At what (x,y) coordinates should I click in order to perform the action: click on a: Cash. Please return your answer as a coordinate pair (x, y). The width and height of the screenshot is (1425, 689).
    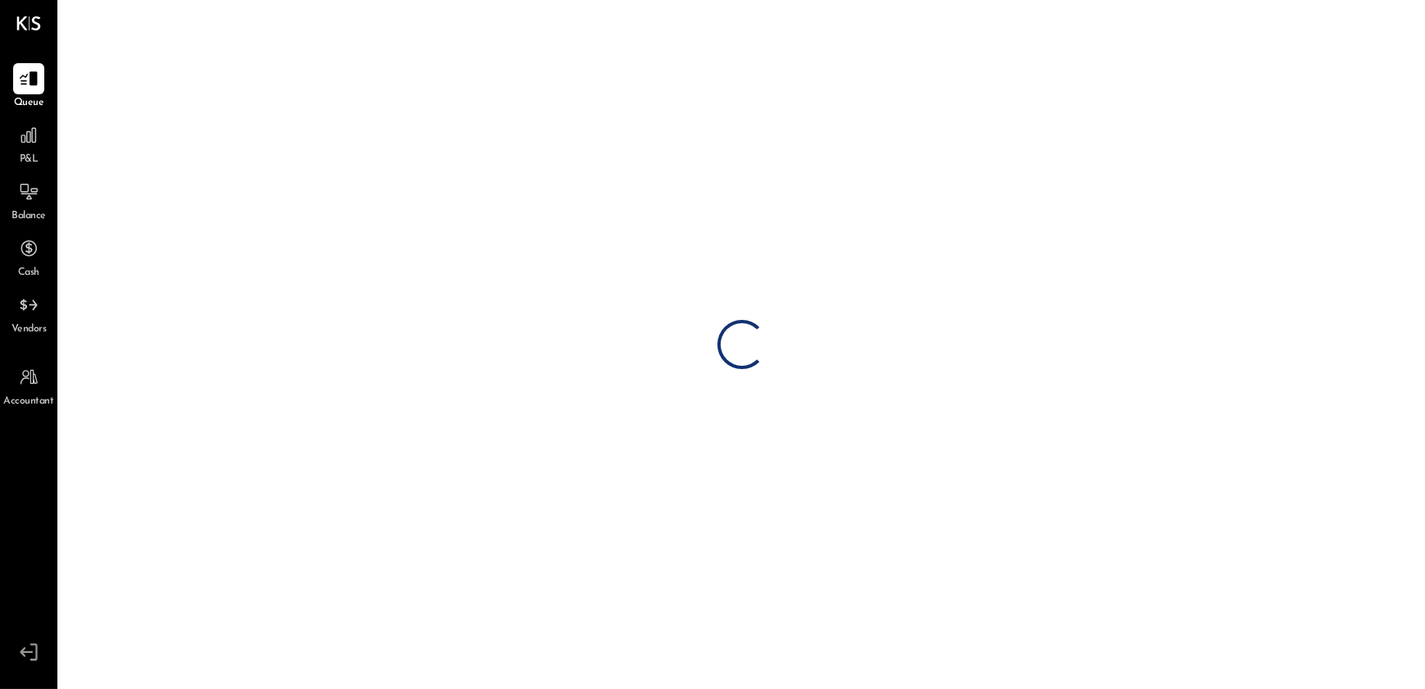
    Looking at the image, I should click on (29, 257).